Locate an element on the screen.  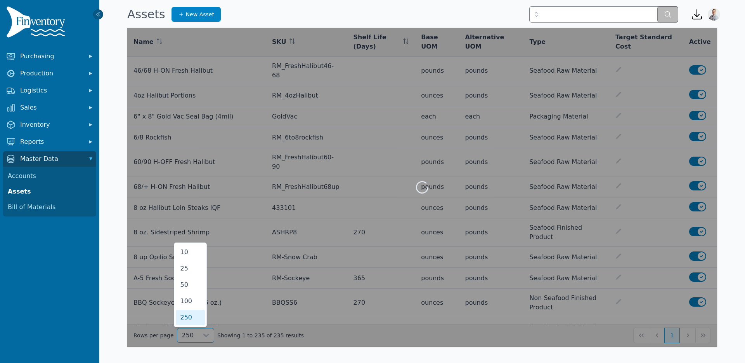
button: Logistics is located at coordinates (50, 90).